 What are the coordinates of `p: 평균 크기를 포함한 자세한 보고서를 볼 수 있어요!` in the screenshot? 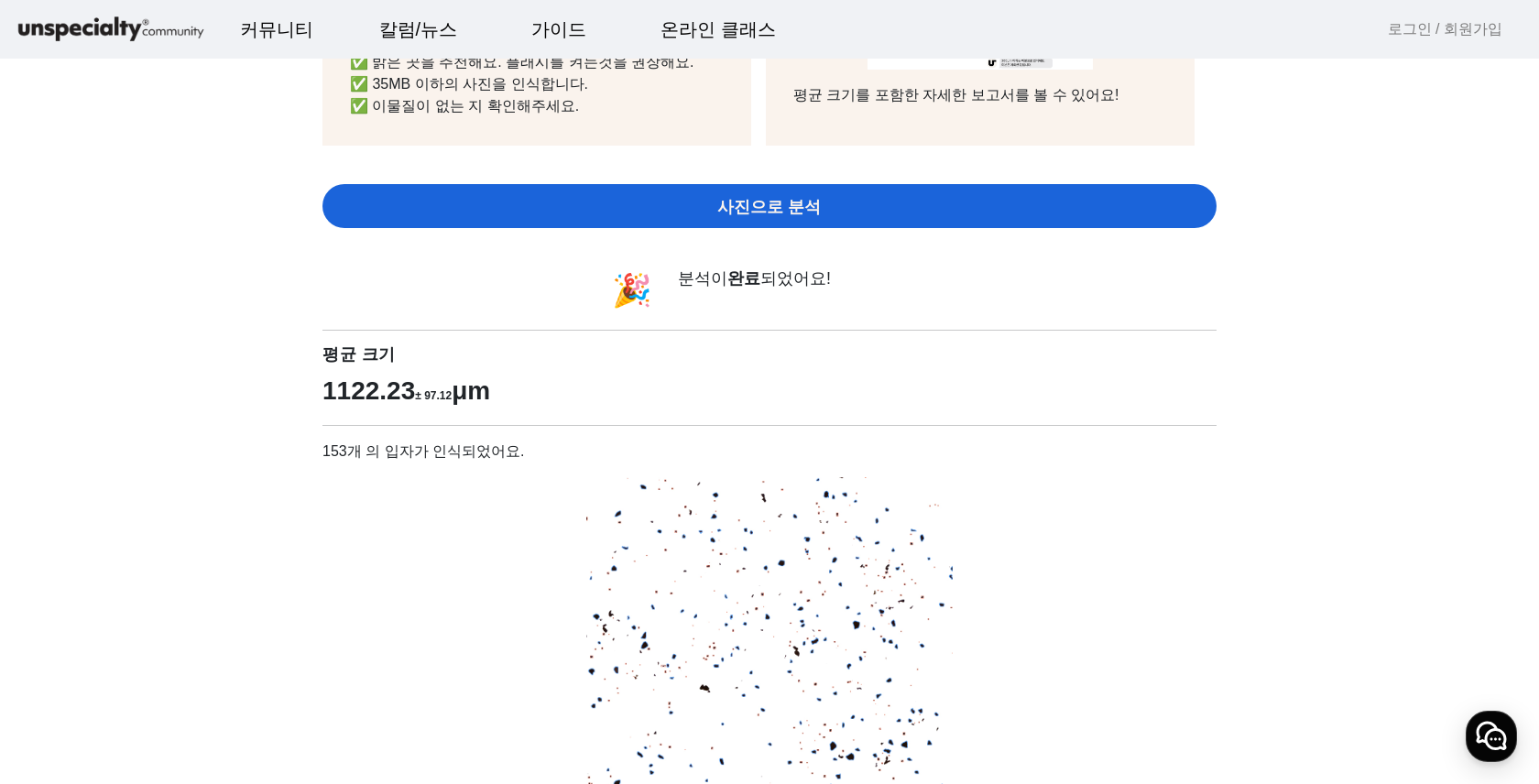 It's located at (980, 95).